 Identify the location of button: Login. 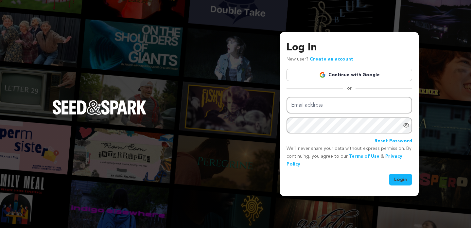
(400, 180).